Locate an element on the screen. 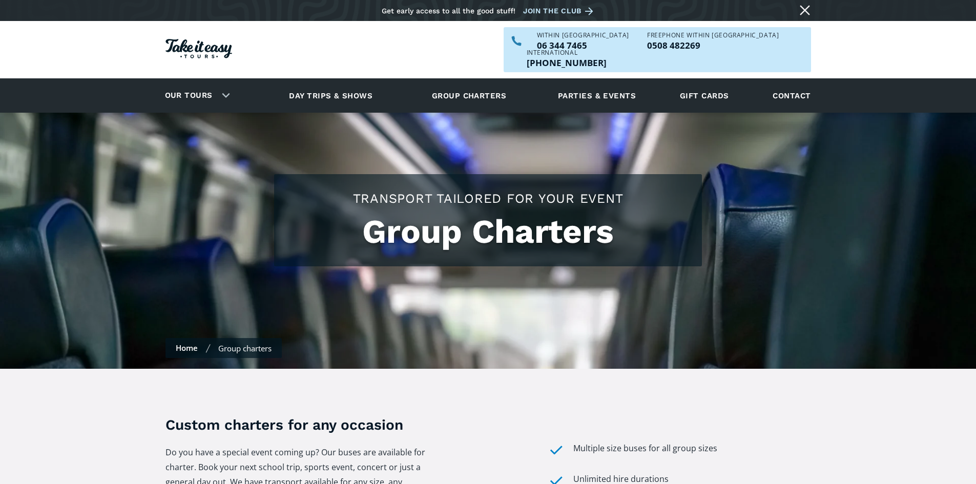 Image resolution: width=976 pixels, height=484 pixels. a: Close message is located at coordinates (805, 10).